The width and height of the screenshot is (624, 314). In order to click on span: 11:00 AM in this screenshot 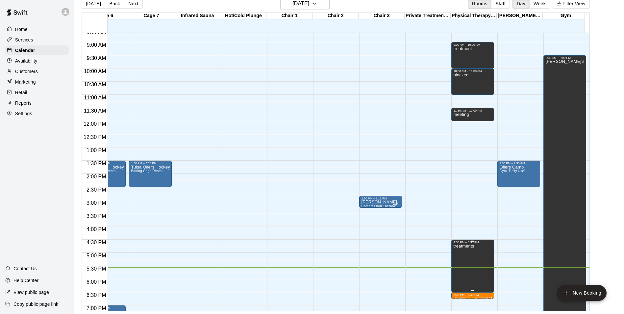, I will do `click(95, 97)`.